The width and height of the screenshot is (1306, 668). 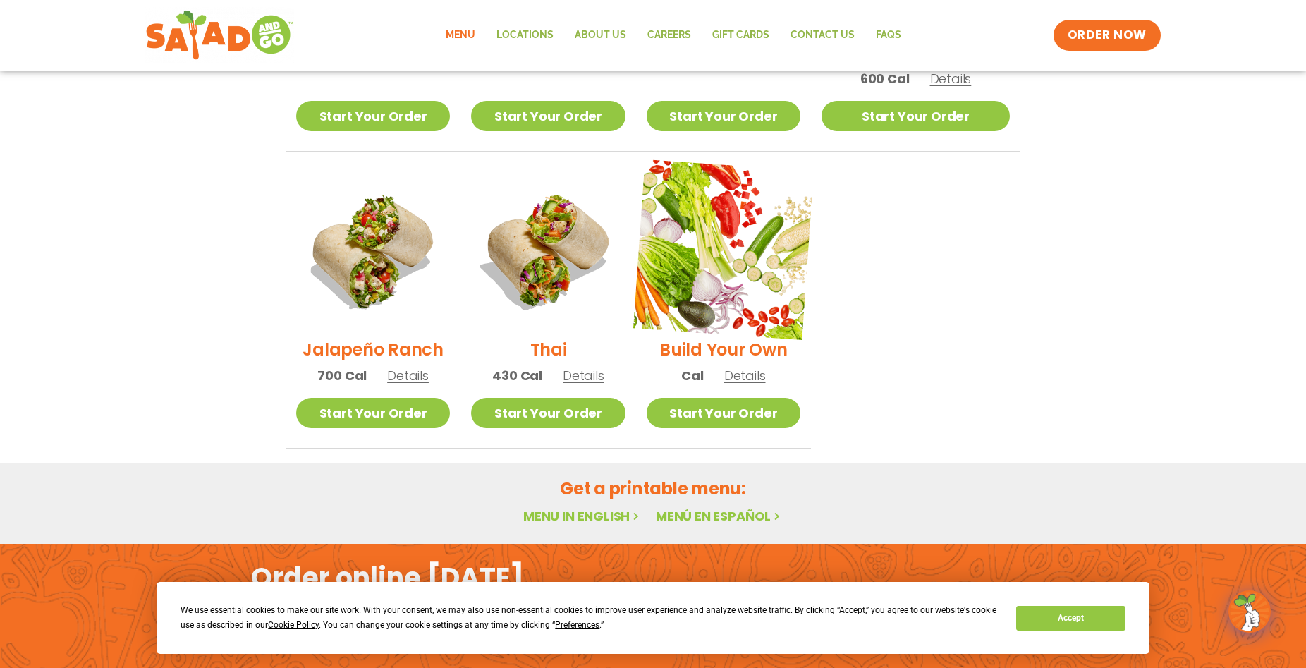 I want to click on img: Product photo for Build Your Own, so click(x=724, y=250).